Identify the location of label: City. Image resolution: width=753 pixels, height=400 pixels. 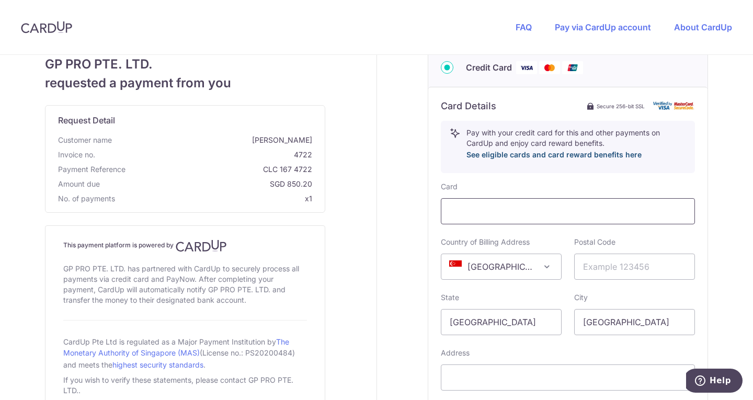
(581, 298).